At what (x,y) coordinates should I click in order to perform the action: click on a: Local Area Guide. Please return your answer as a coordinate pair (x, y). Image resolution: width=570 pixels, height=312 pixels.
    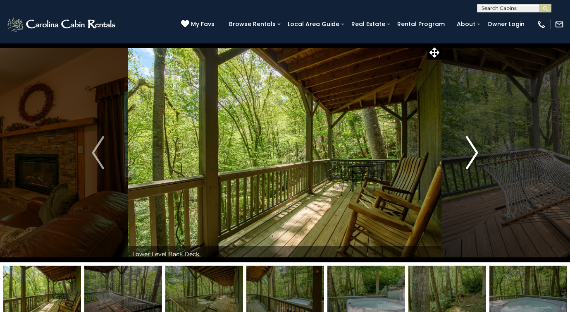
    Looking at the image, I should click on (313, 24).